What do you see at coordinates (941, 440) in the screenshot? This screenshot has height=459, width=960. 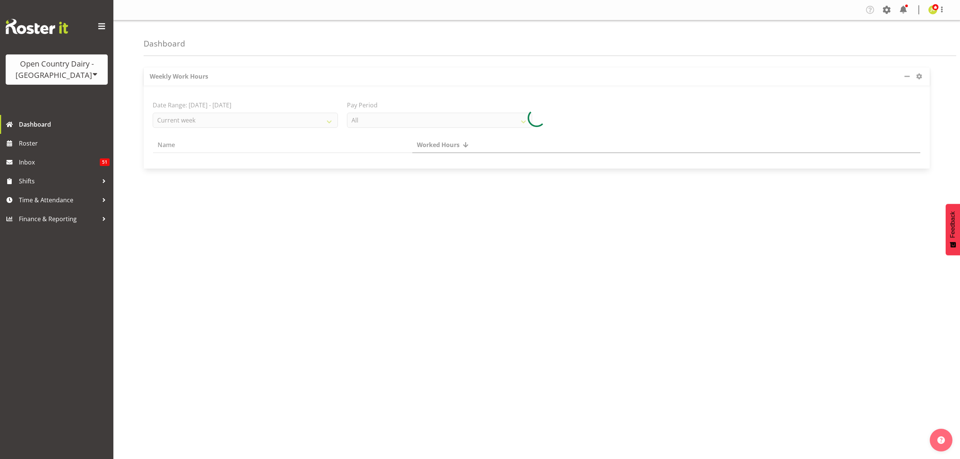 I see `img: help-xxl-2.png` at bounding box center [941, 440].